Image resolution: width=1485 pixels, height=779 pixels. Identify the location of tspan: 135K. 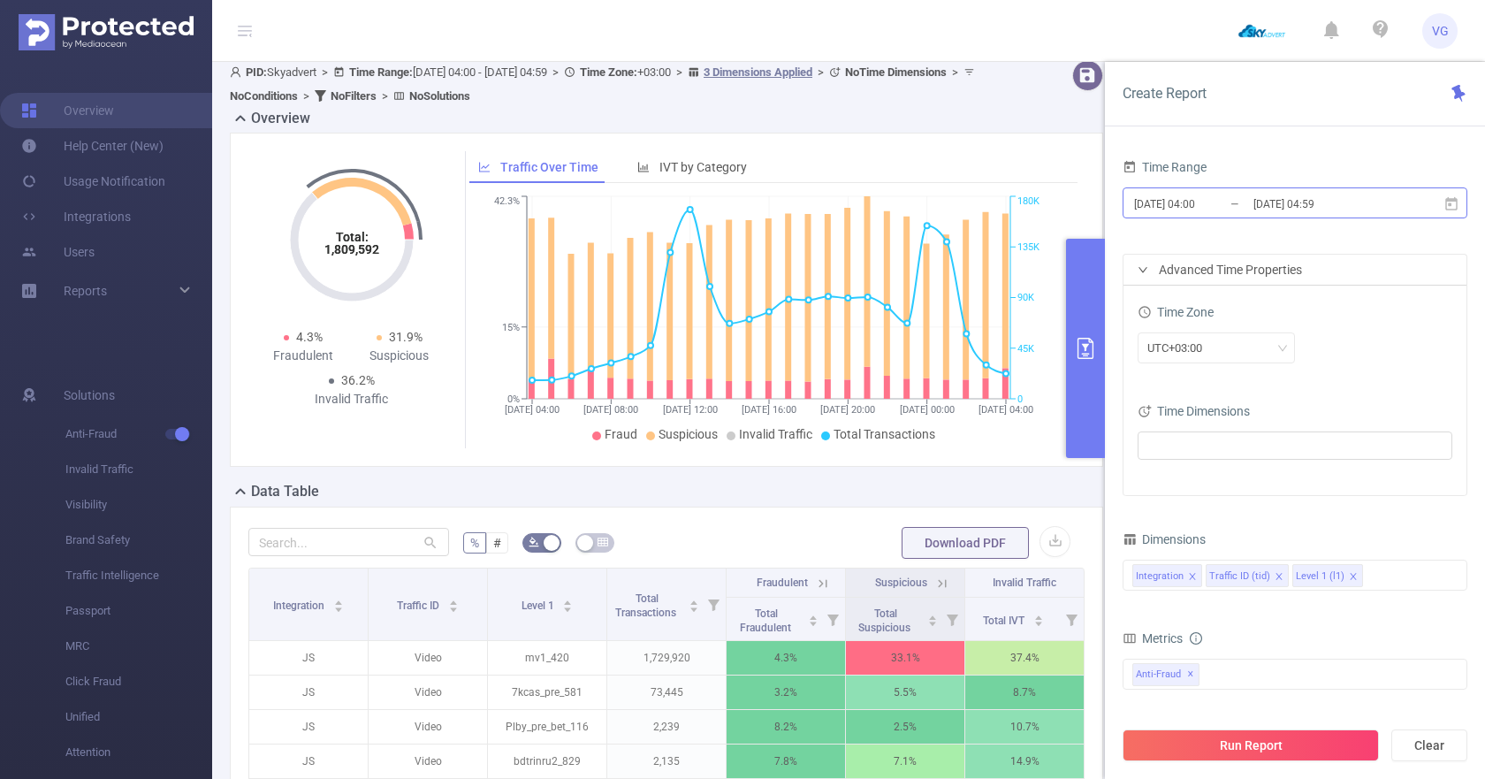
(1028, 247).